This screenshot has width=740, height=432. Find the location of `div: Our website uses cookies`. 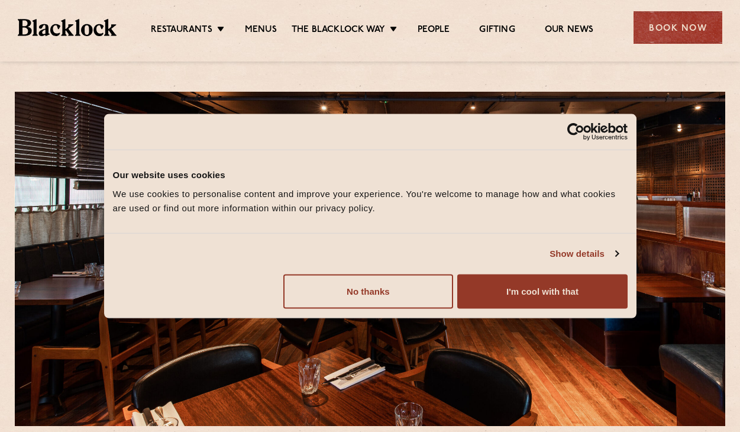

div: Our website uses cookies is located at coordinates (370, 175).